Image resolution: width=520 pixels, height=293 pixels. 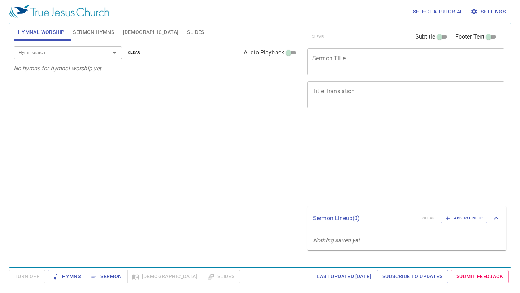 What do you see at coordinates (407, 218) in the screenshot?
I see `div: Sermon Lineup(0)clearAdd to Lineup` at bounding box center [407, 218].